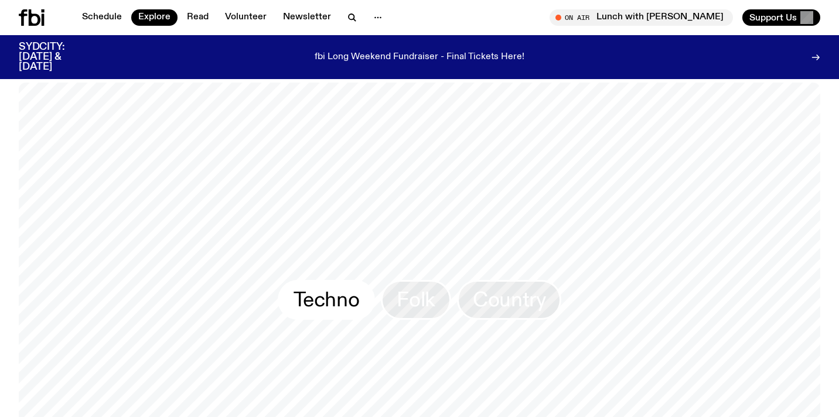 The image size is (839, 417). Describe the element at coordinates (326, 300) in the screenshot. I see `a: Techno` at that location.